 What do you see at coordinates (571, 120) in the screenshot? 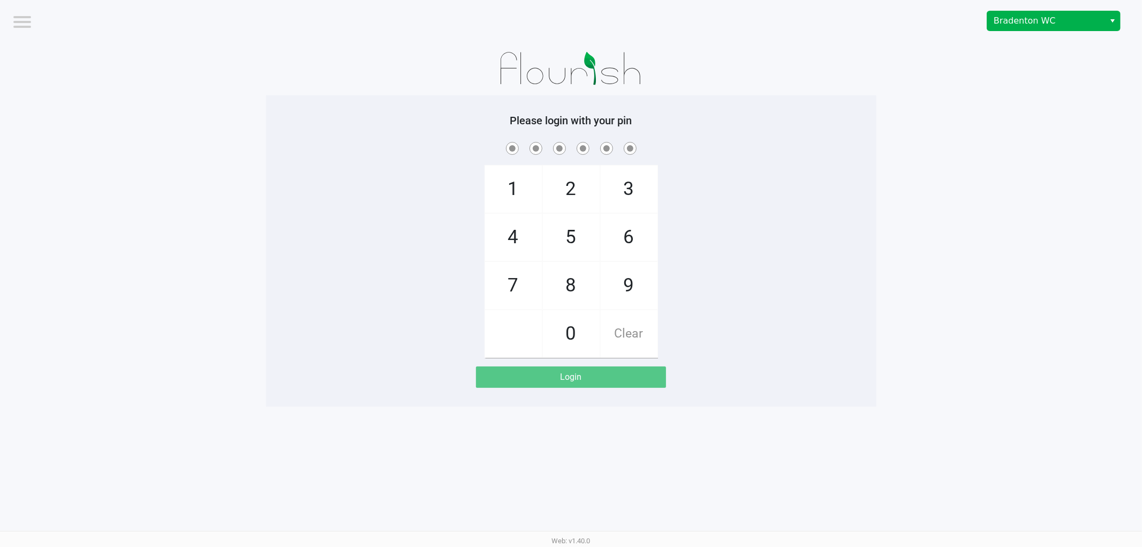
I see `h5: Please login with your pin` at bounding box center [571, 120].